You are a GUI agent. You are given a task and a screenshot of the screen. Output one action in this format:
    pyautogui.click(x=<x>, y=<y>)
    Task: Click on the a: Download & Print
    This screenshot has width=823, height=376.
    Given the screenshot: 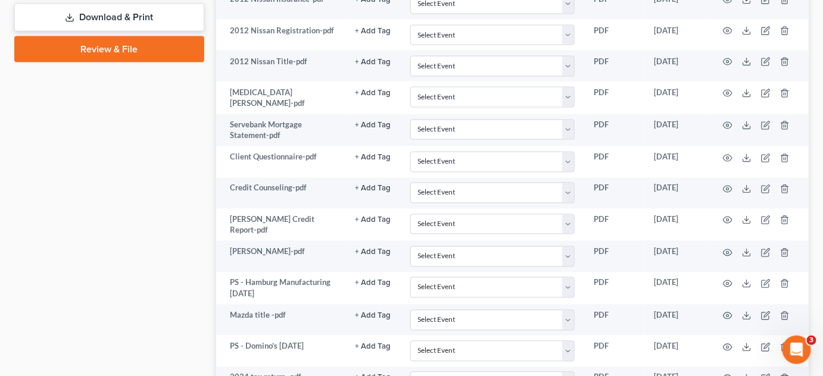 What is the action you would take?
    pyautogui.click(x=109, y=17)
    